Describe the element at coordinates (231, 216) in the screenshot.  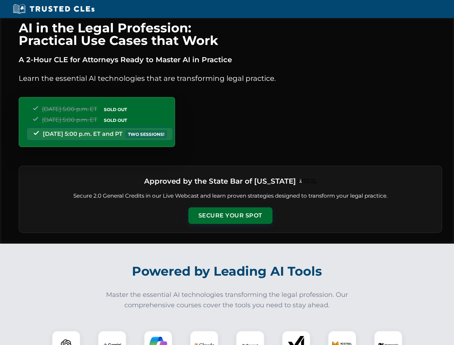
I see `button: Secure Your Spot` at that location.